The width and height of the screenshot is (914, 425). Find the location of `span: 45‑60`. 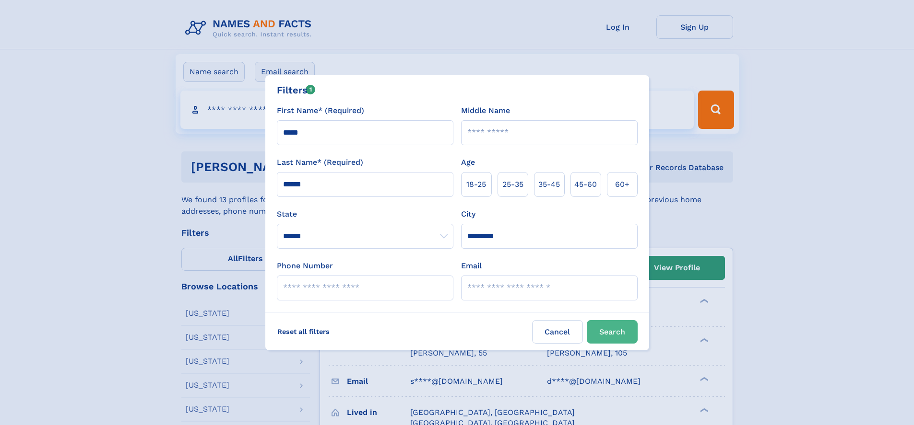

span: 45‑60 is located at coordinates (585, 185).